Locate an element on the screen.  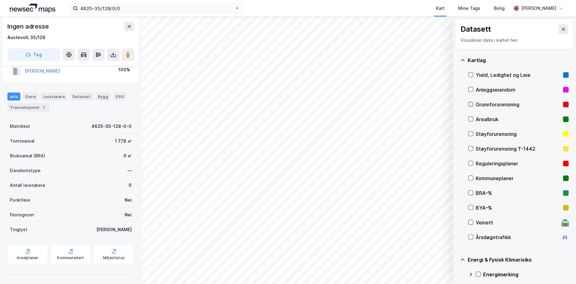
div: Tinglyst is located at coordinates (18, 230).